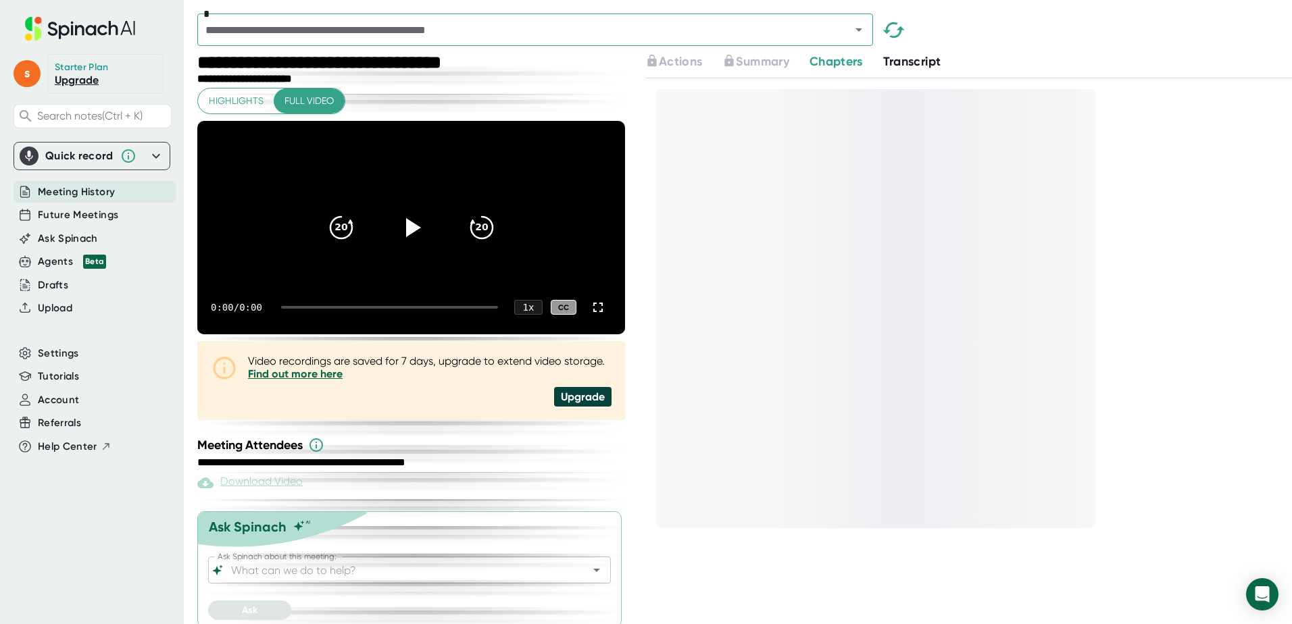  I want to click on div: 0:00 / 0:00, so click(238, 307).